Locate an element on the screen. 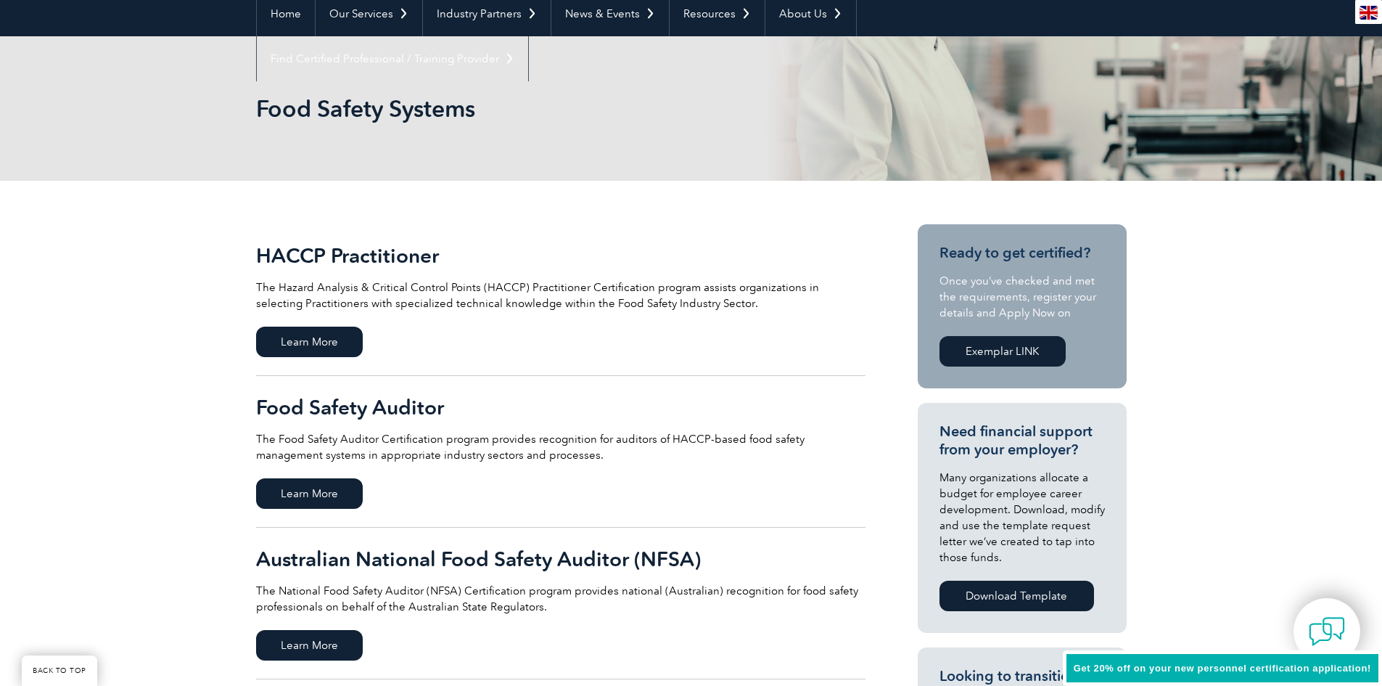 This screenshot has height=686, width=1382. a: Food Safety Auditor The Food Safety Auditor Certification program provides recognition for audito... is located at coordinates (561, 451).